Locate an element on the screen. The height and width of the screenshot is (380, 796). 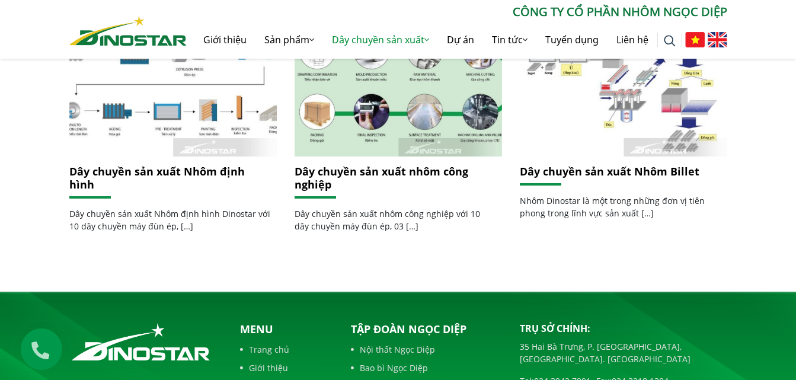
img: Dây chuyền sản xuất nhôm công nghiệp is located at coordinates (398, 87).